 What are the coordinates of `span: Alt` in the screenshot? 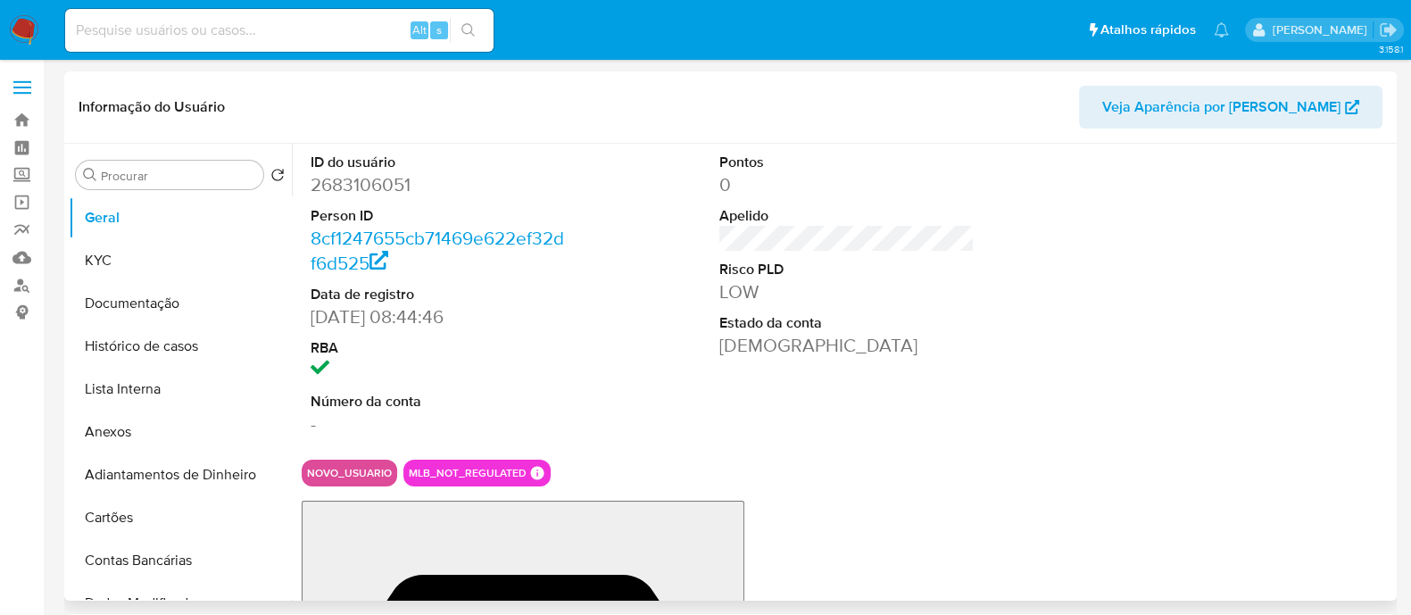 It's located at (419, 29).